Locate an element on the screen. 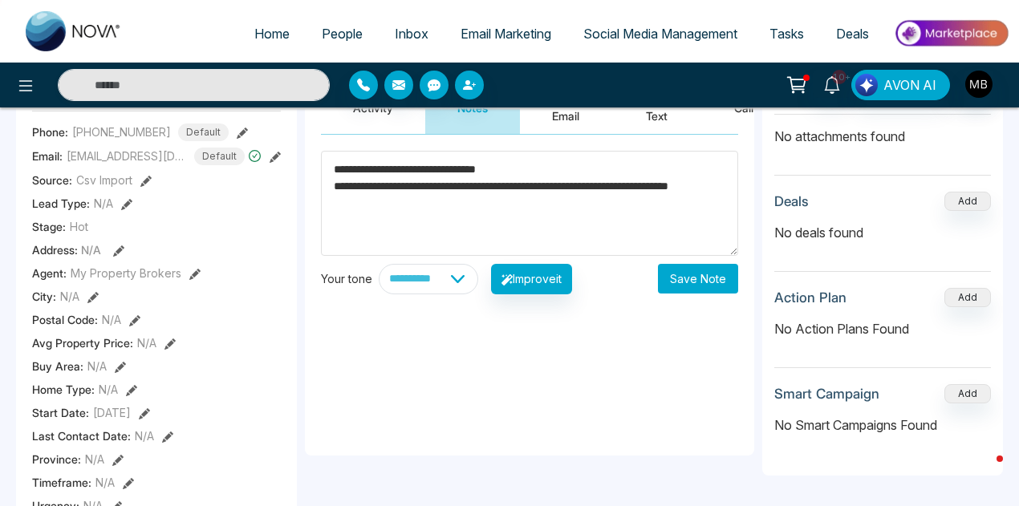 The image size is (1019, 506). a: Tasks is located at coordinates (786, 34).